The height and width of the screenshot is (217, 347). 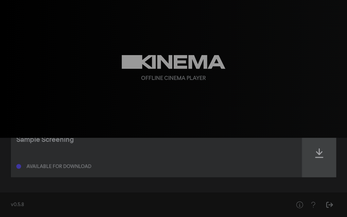 What do you see at coordinates (59, 167) in the screenshot?
I see `div: Available for download` at bounding box center [59, 167].